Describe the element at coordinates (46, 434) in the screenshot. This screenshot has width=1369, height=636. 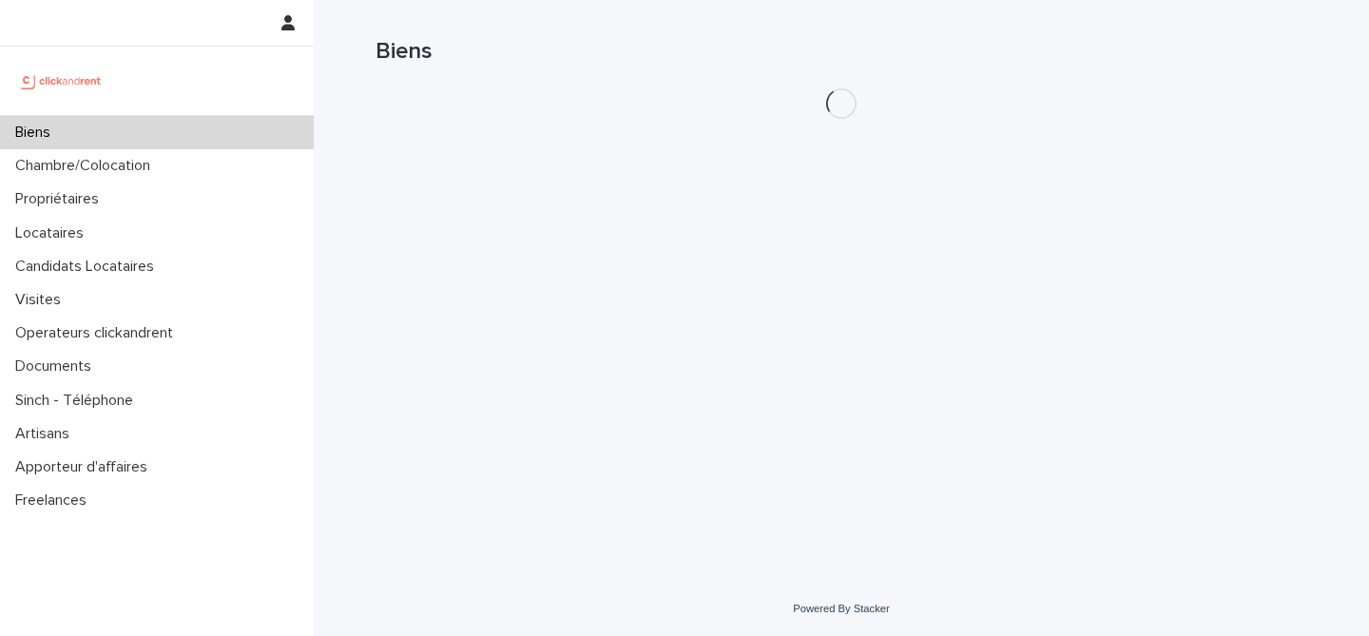
I see `p: Artisans` at that location.